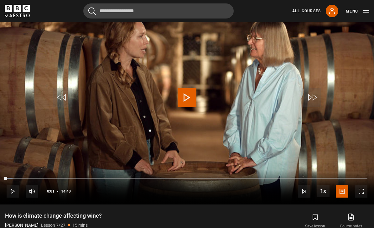 The width and height of the screenshot is (374, 228). What do you see at coordinates (32, 191) in the screenshot?
I see `button: Mute` at bounding box center [32, 191].